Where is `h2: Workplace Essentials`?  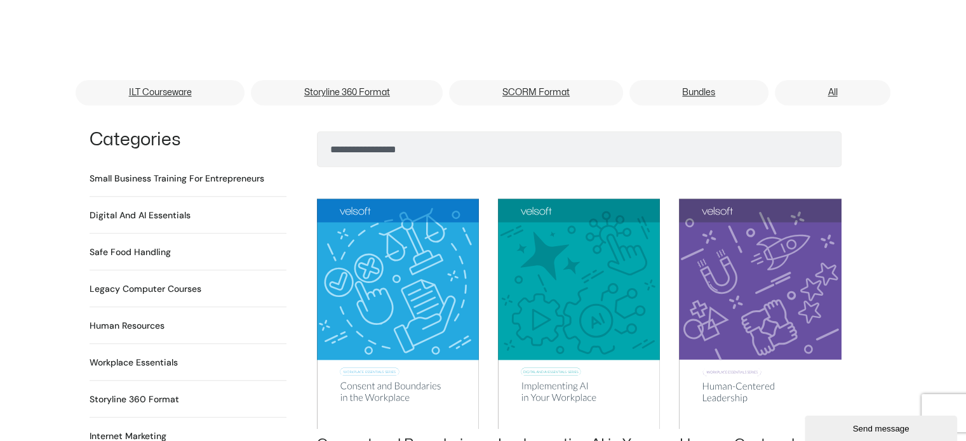 h2: Workplace Essentials is located at coordinates (133, 363).